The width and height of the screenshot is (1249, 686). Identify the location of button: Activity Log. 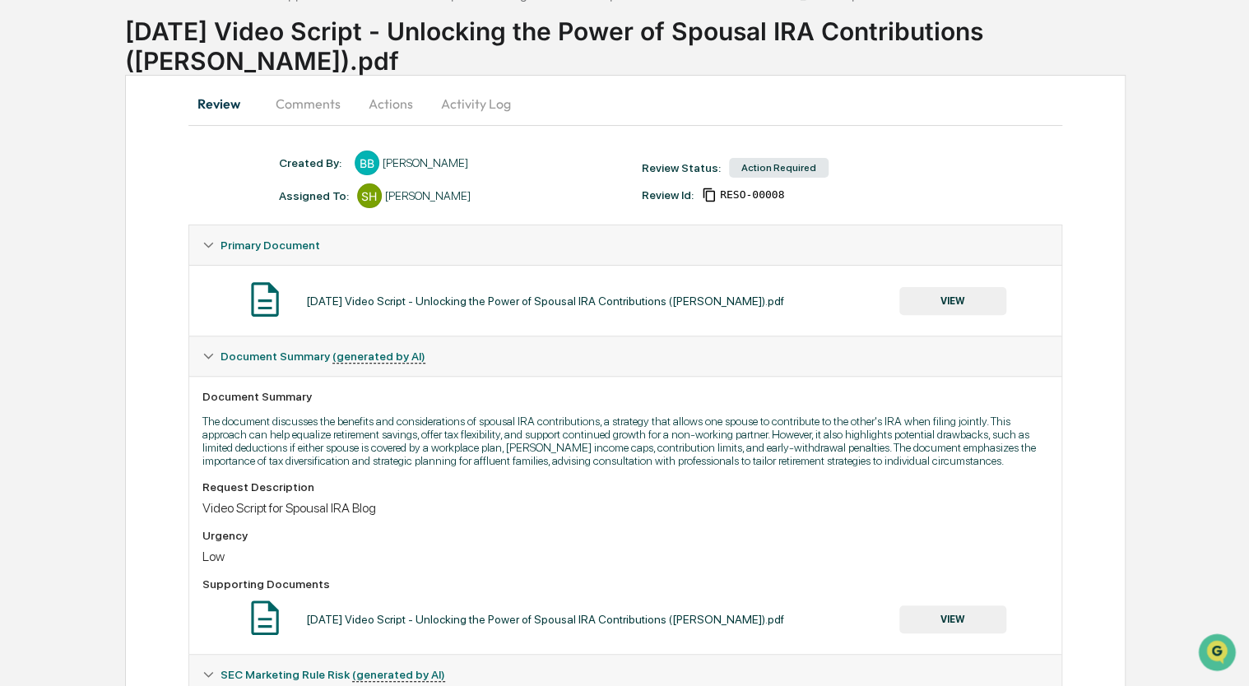
(475, 104).